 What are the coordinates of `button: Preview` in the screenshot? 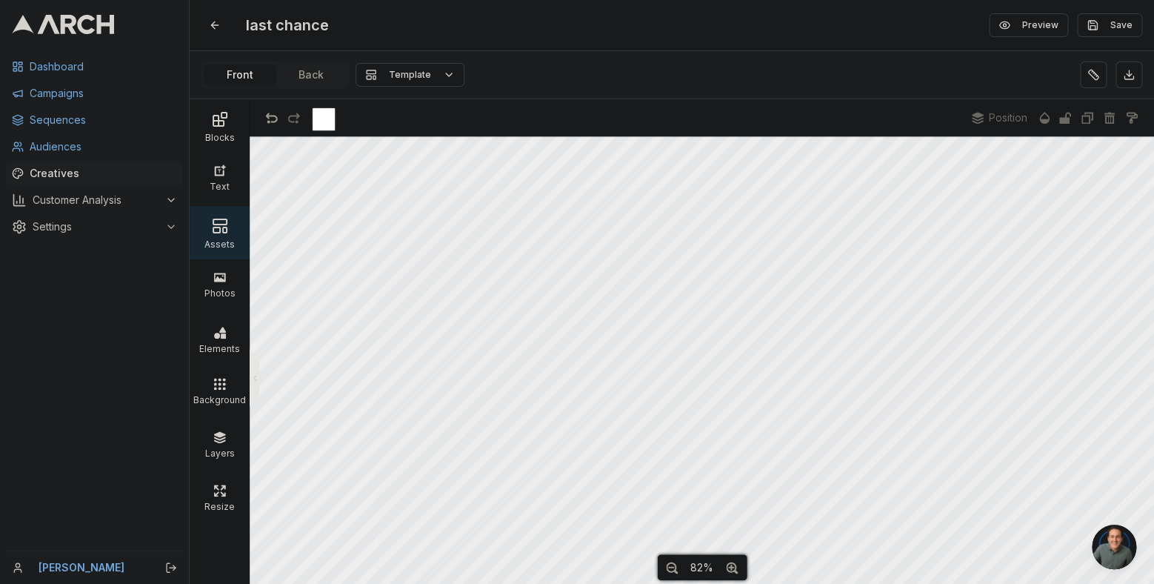 It's located at (1028, 25).